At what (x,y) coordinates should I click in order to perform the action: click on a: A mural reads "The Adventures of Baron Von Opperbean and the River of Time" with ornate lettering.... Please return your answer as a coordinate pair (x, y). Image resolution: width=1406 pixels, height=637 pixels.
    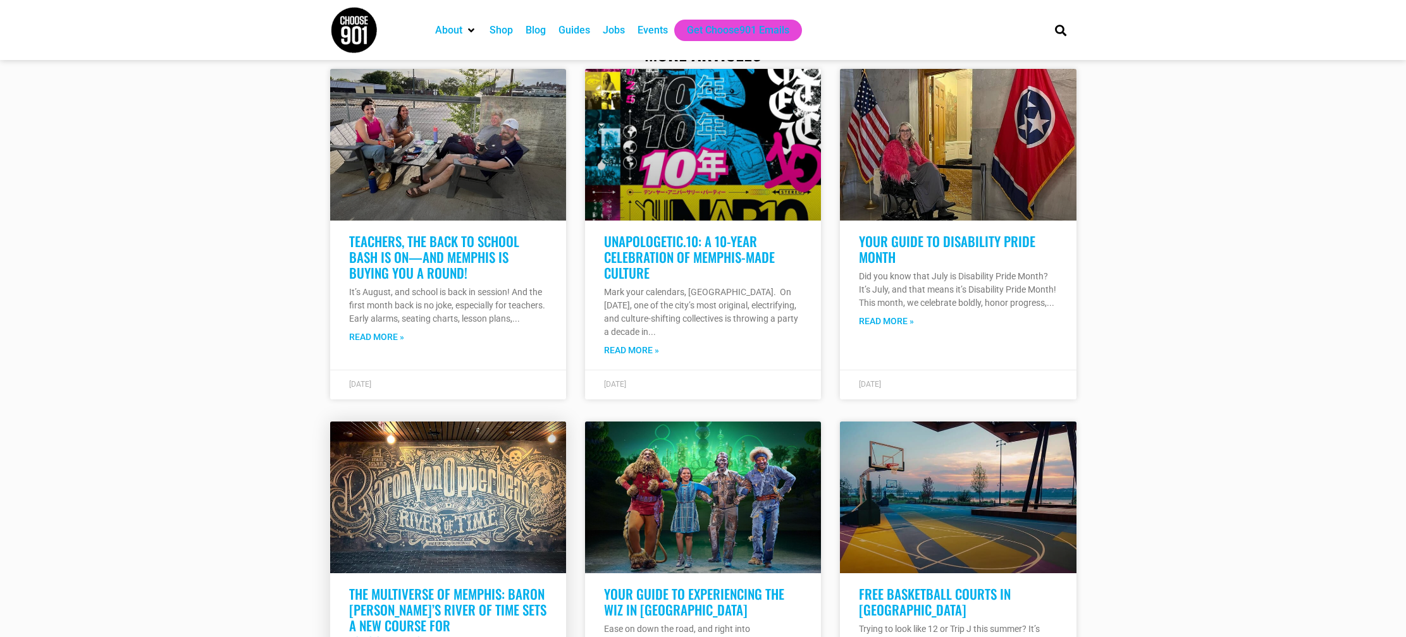
    Looking at the image, I should click on (448, 498).